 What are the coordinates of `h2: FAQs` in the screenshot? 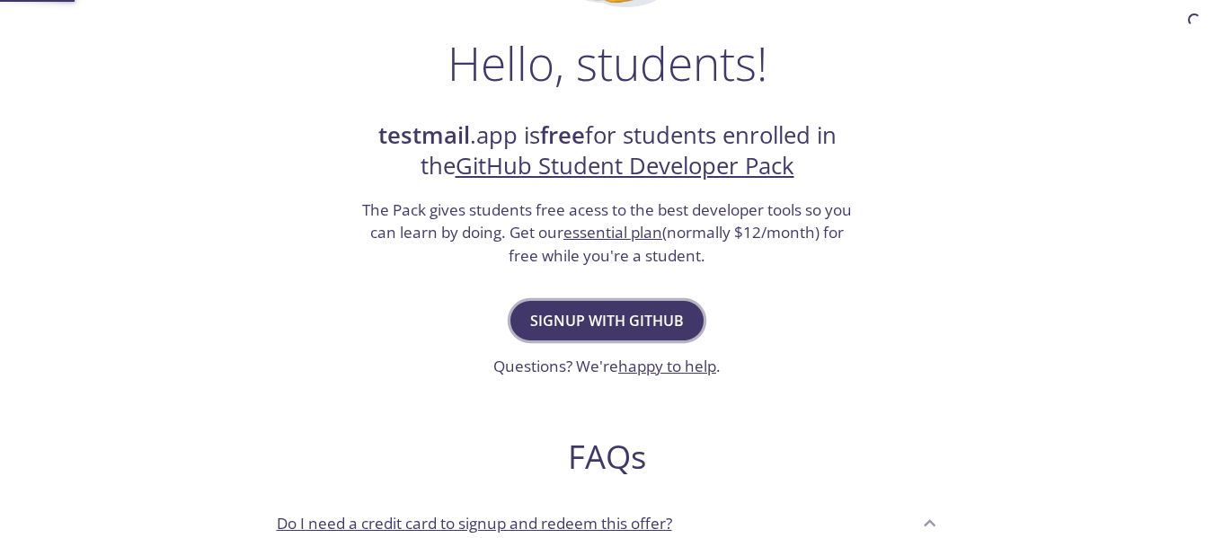 It's located at (607, 456).